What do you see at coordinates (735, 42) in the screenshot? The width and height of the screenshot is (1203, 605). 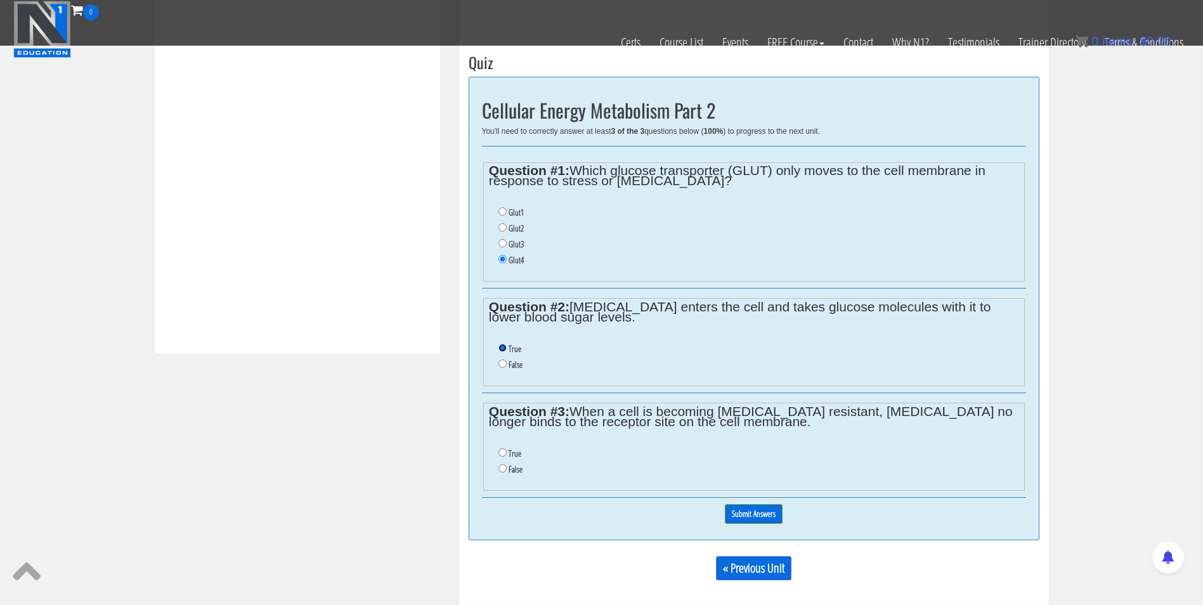 I see `a: Events` at bounding box center [735, 42].